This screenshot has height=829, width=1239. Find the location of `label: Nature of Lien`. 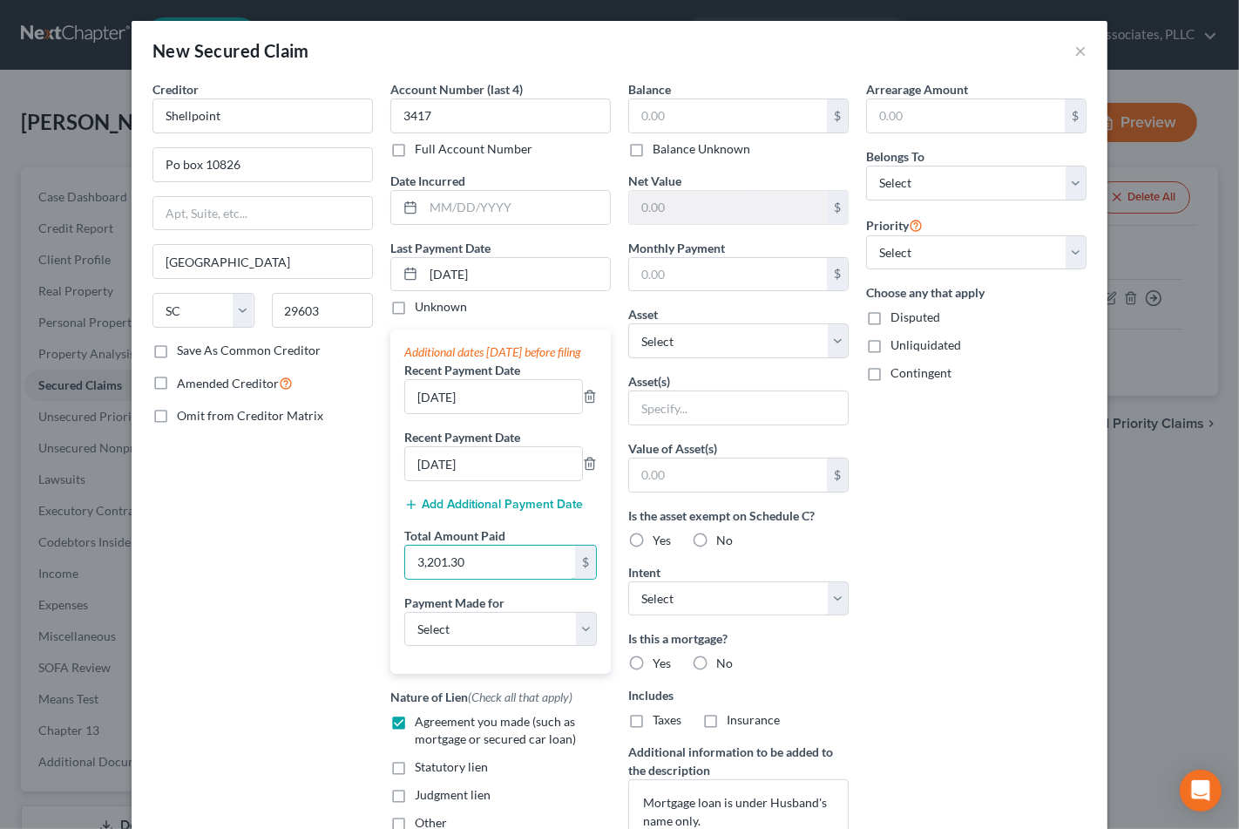

label: Nature of Lien is located at coordinates (481, 696).